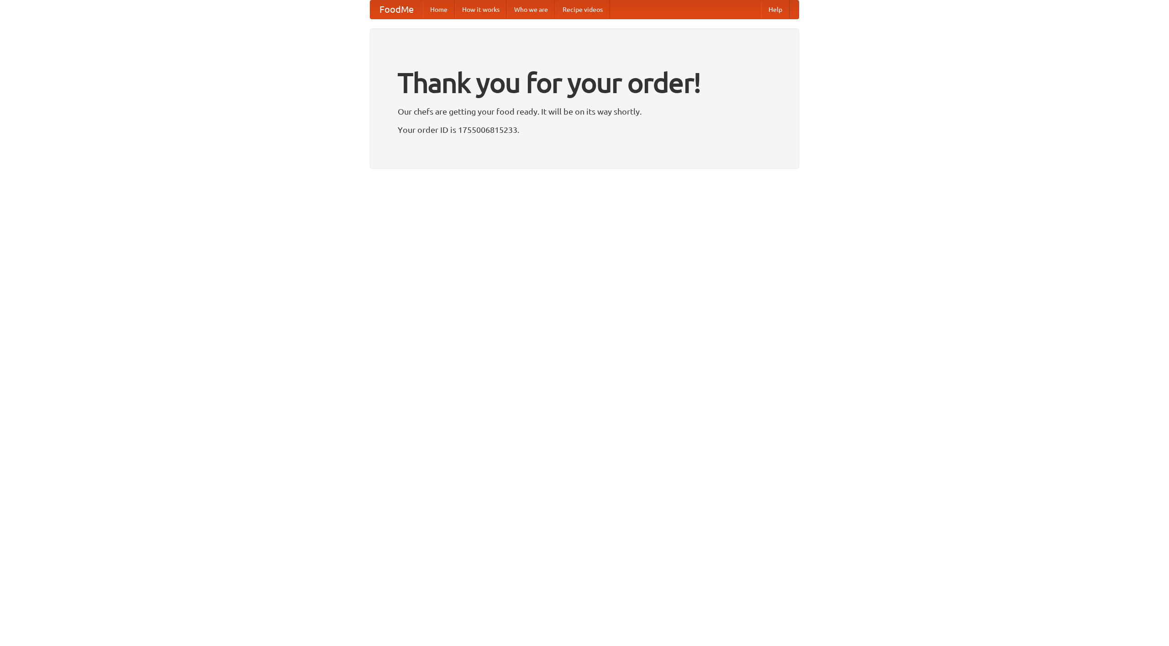 The height and width of the screenshot is (646, 1169). What do you see at coordinates (531, 10) in the screenshot?
I see `a: Who we are` at bounding box center [531, 10].